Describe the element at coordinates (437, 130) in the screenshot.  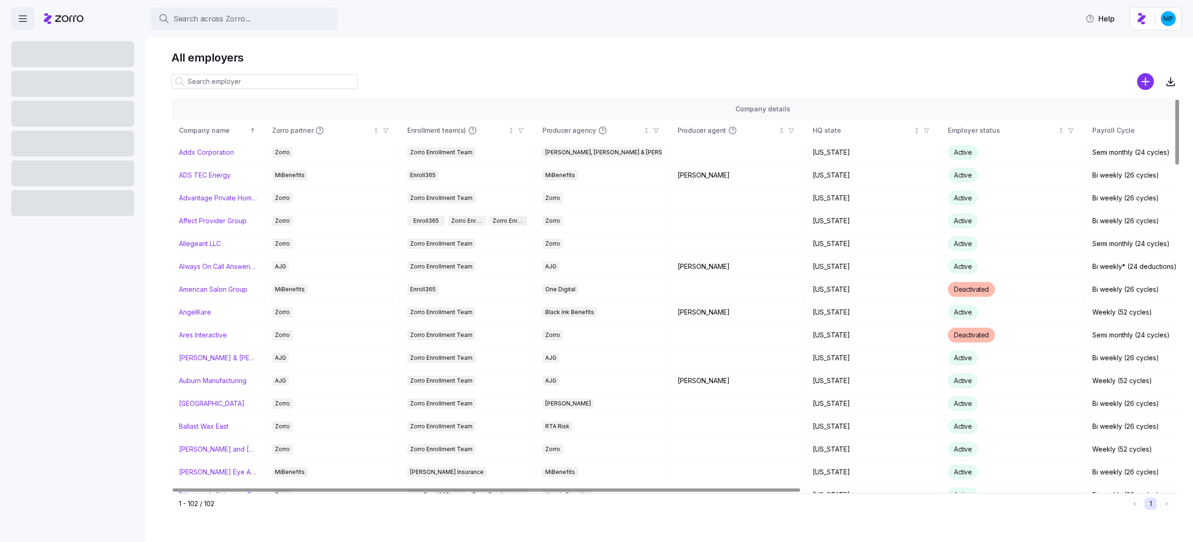
I see `span: Enrollment team(s)` at that location.